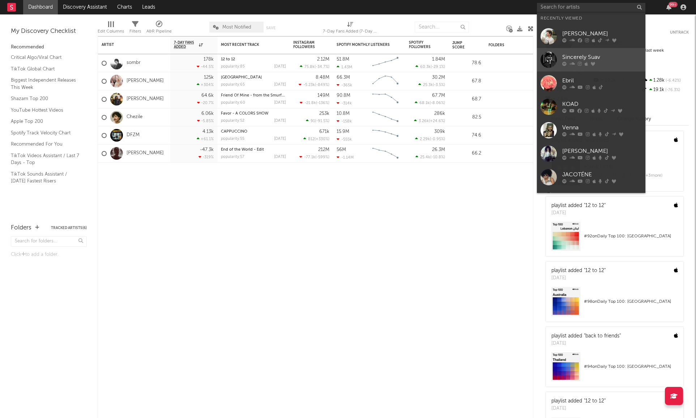 Image resolution: width=696 pixels, height=418 pixels. I want to click on div: 30.2M, so click(439, 77).